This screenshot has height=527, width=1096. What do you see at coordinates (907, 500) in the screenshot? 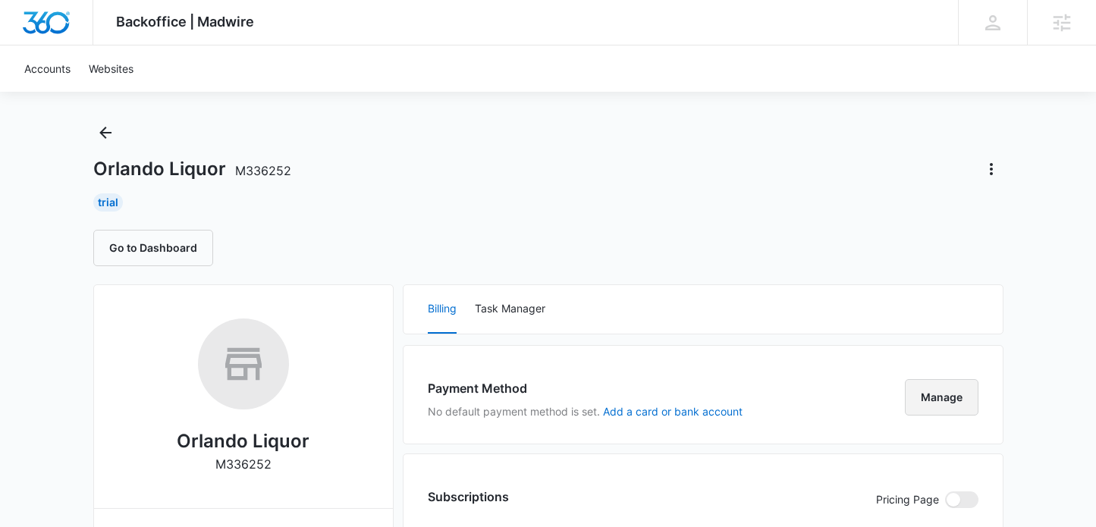
I see `p: Pricing Page` at bounding box center [907, 500].